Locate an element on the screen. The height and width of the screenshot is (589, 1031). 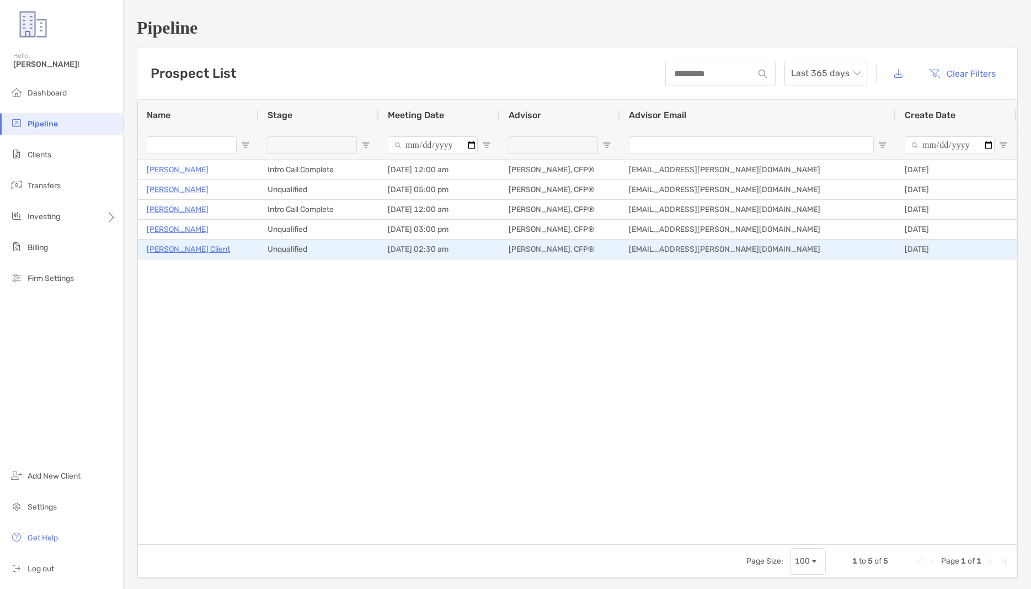
span: Dashboard is located at coordinates (47, 93).